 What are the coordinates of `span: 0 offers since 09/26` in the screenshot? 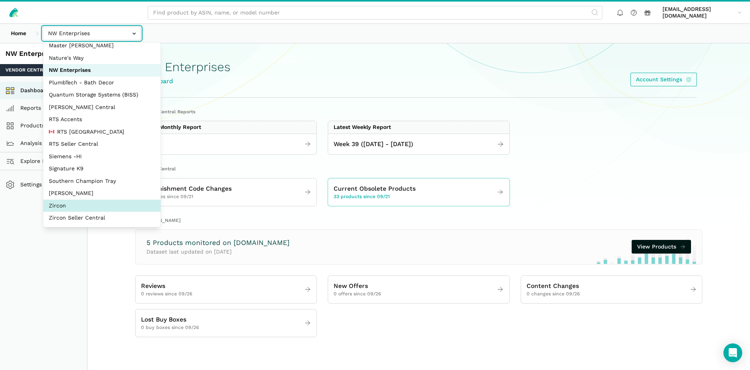 It's located at (357, 294).